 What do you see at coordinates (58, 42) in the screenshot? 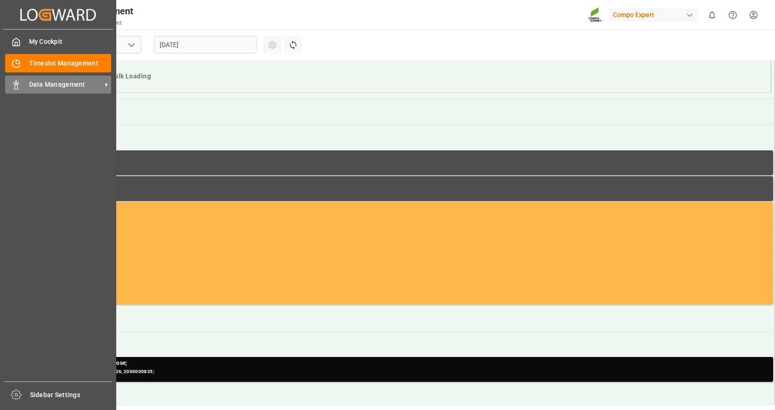
I see `a: My Cockpit` at bounding box center [58, 42].